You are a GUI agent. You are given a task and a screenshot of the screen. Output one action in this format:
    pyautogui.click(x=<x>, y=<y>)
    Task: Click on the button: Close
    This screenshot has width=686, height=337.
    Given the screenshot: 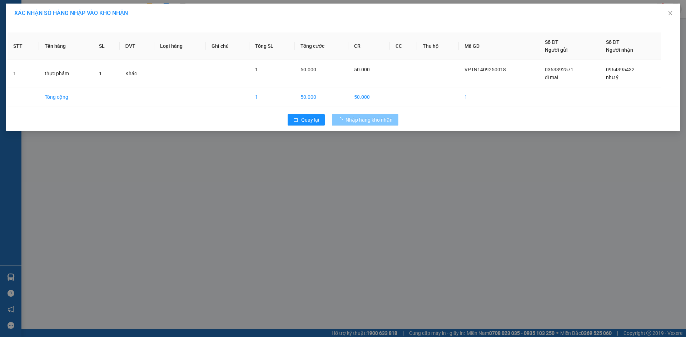 What is the action you would take?
    pyautogui.click(x=670, y=14)
    